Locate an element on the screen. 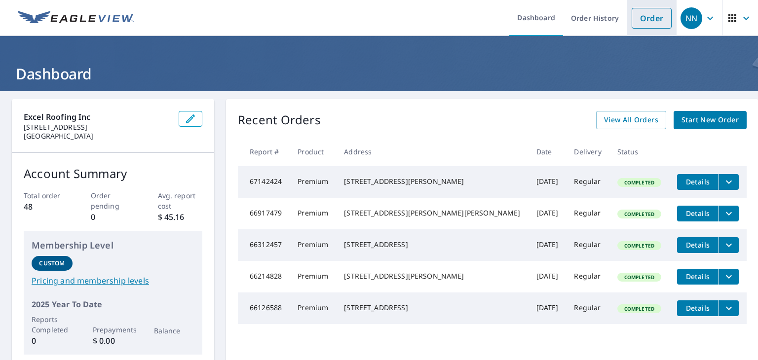  a: View All Orders is located at coordinates (631, 120).